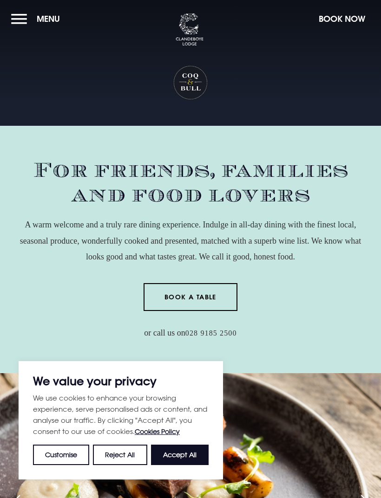  What do you see at coordinates (121, 420) in the screenshot?
I see `div: We value your privacy` at bounding box center [121, 420].